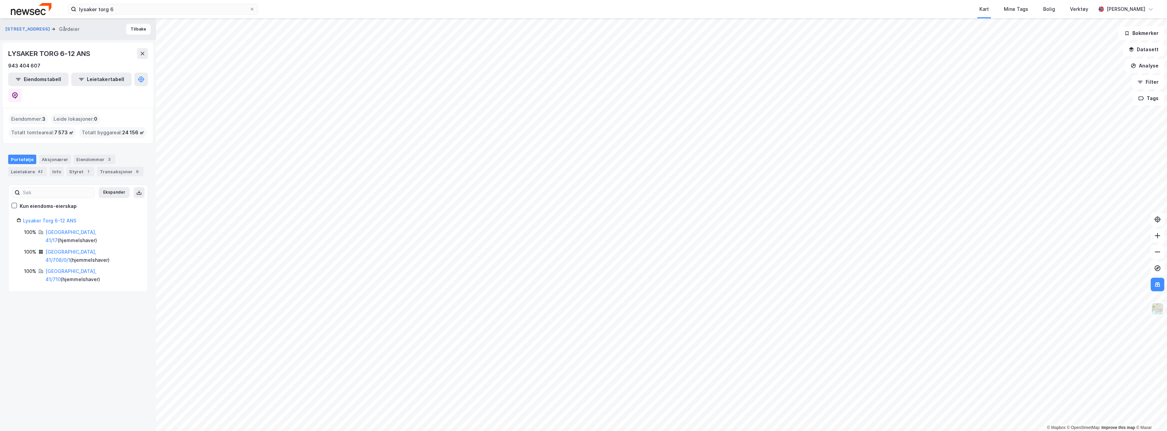  I want to click on span: 24 156 ㎡, so click(133, 133).